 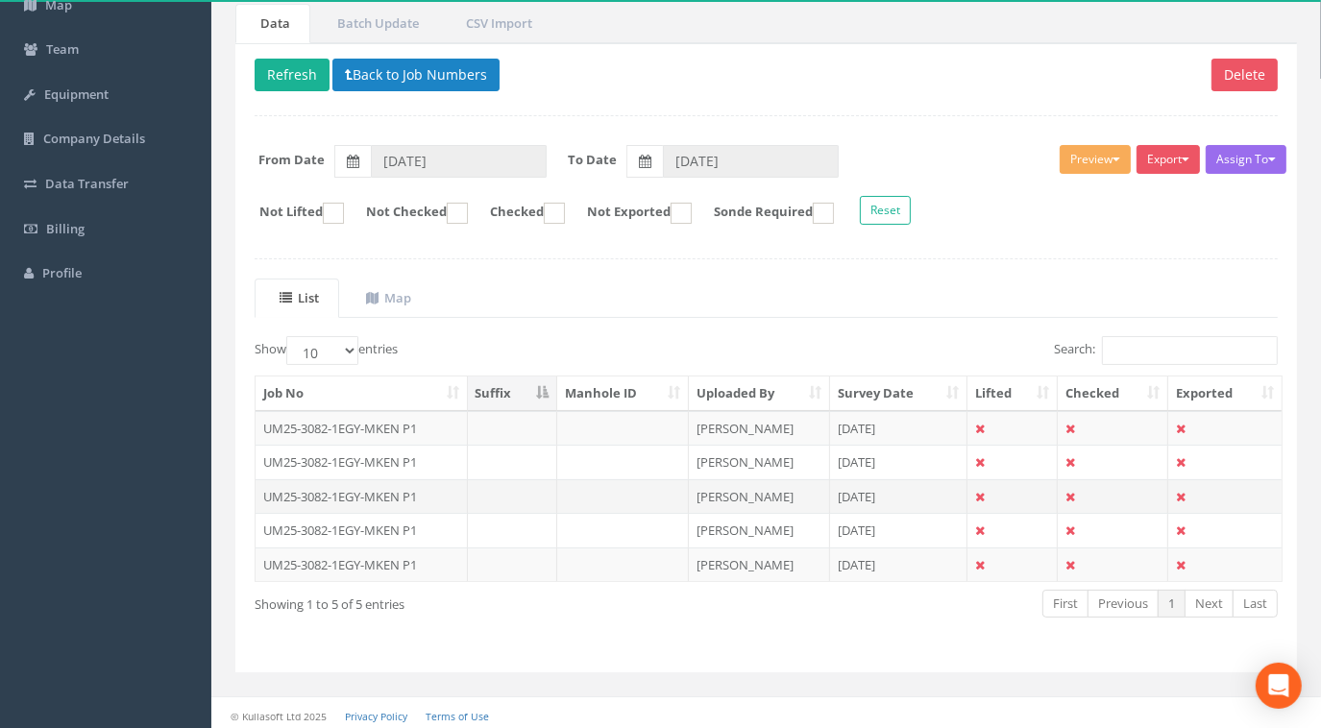 I want to click on a: Terms of Use, so click(x=457, y=717).